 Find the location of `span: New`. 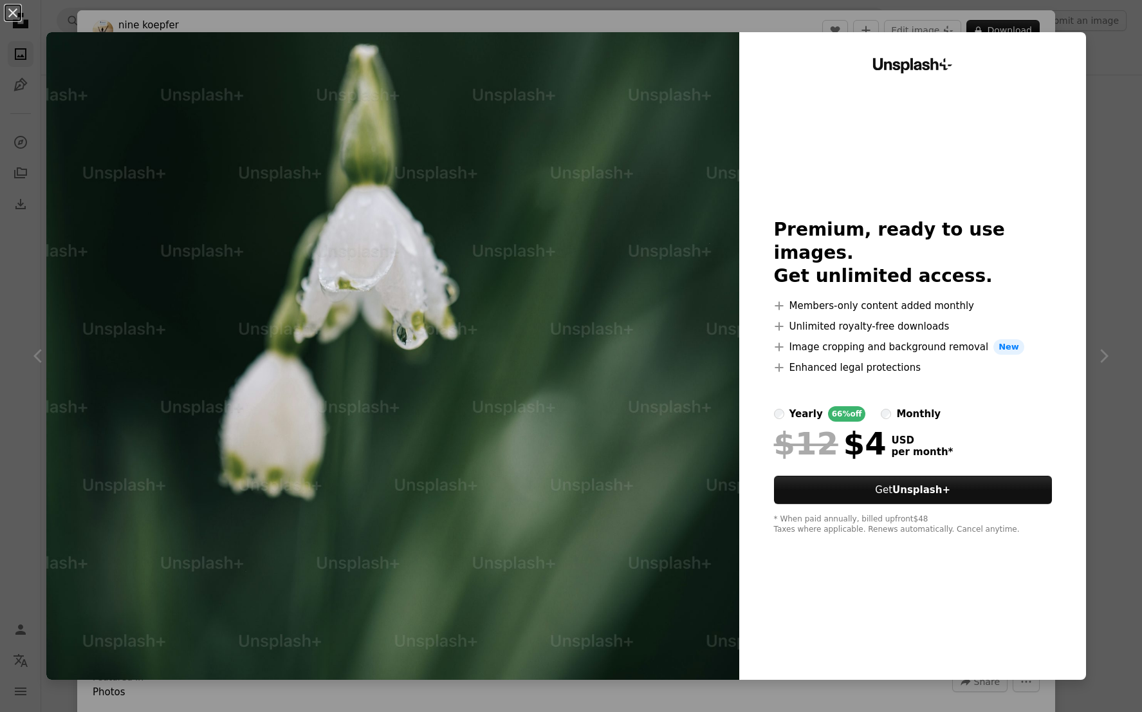

span: New is located at coordinates (1009, 347).